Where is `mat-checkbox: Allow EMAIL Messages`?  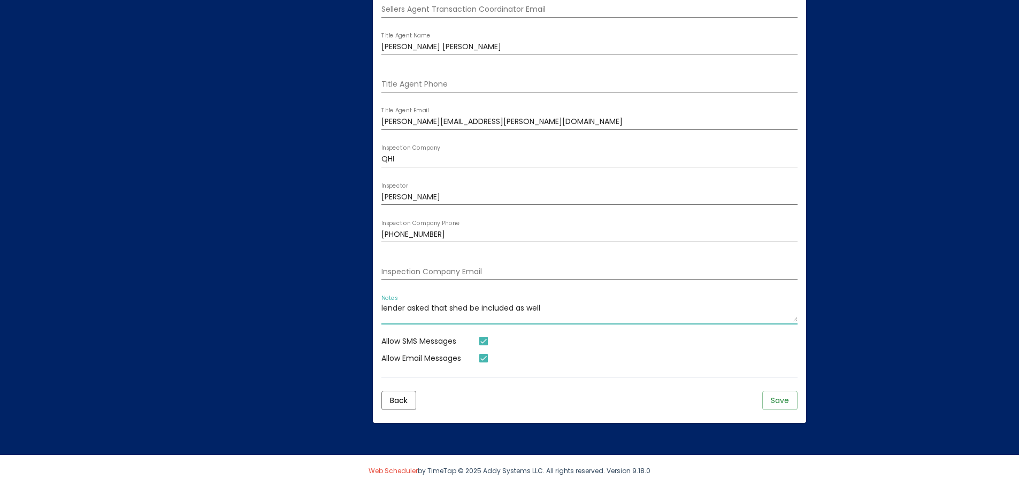 mat-checkbox: Allow EMAIL Messages is located at coordinates (434, 360).